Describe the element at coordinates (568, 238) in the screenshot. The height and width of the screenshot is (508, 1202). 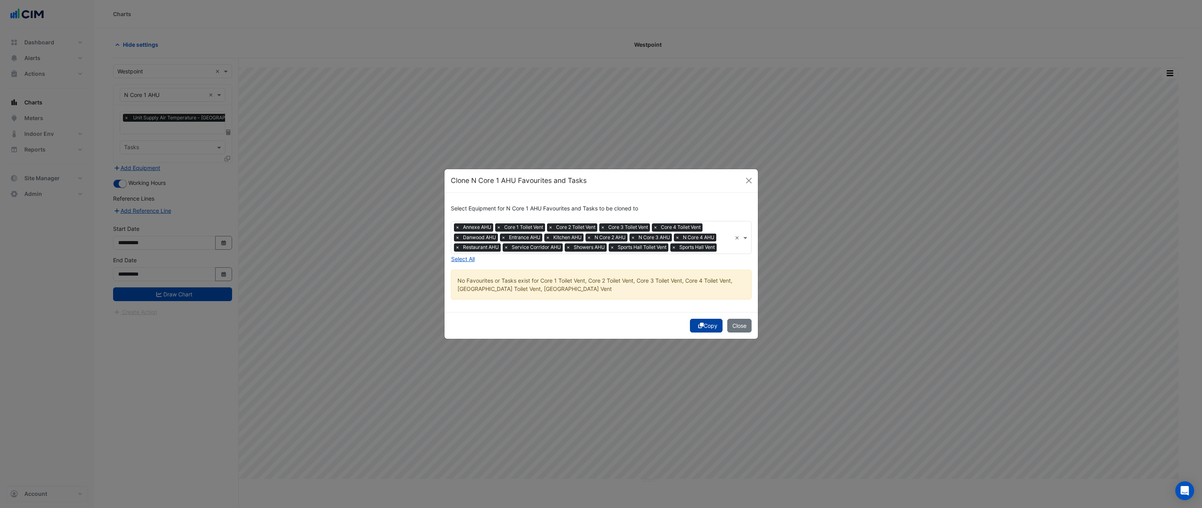
I see `span: Kitchen AHU` at that location.